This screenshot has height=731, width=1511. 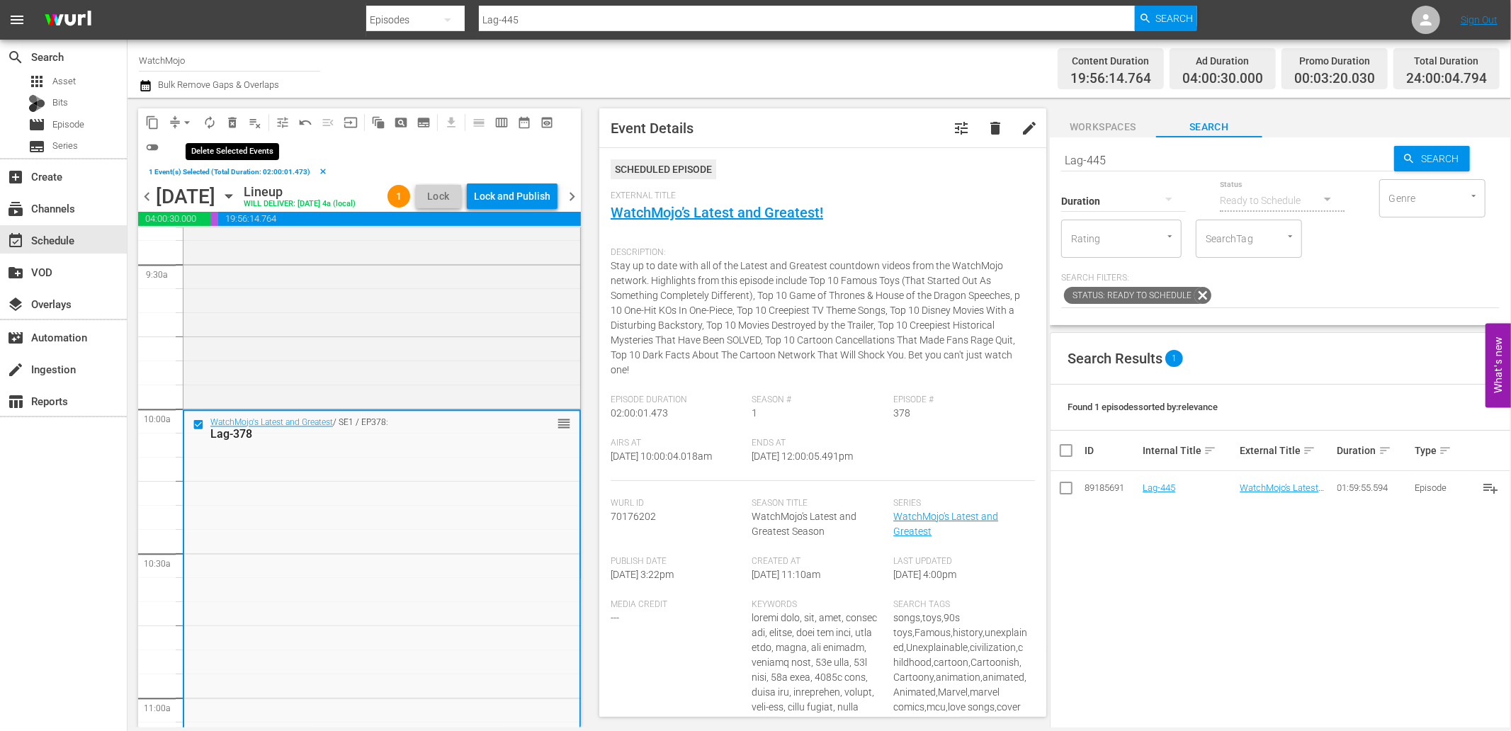 I want to click on div: Scheduled Episode, so click(x=663, y=169).